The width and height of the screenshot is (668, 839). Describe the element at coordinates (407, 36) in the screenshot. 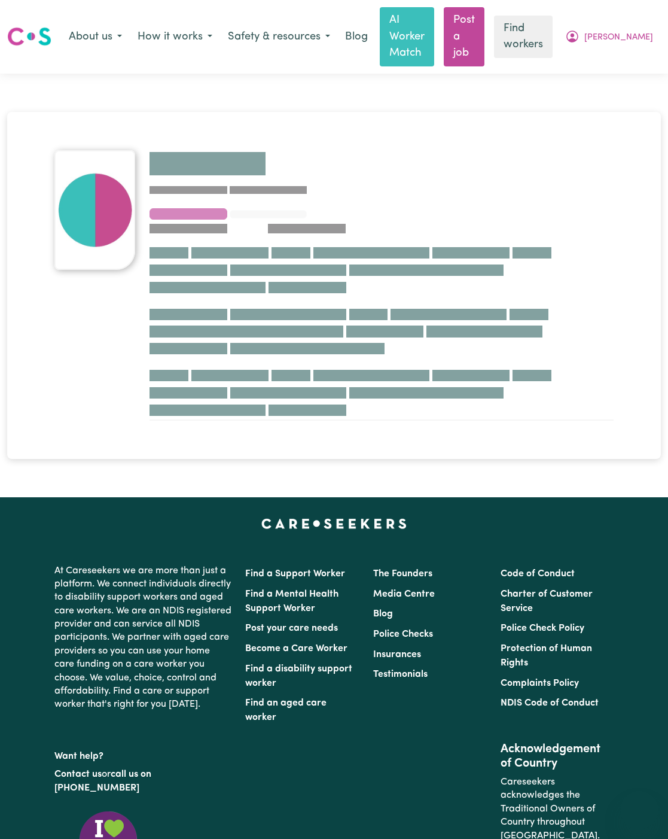

I see `a: AI Worker Match` at that location.